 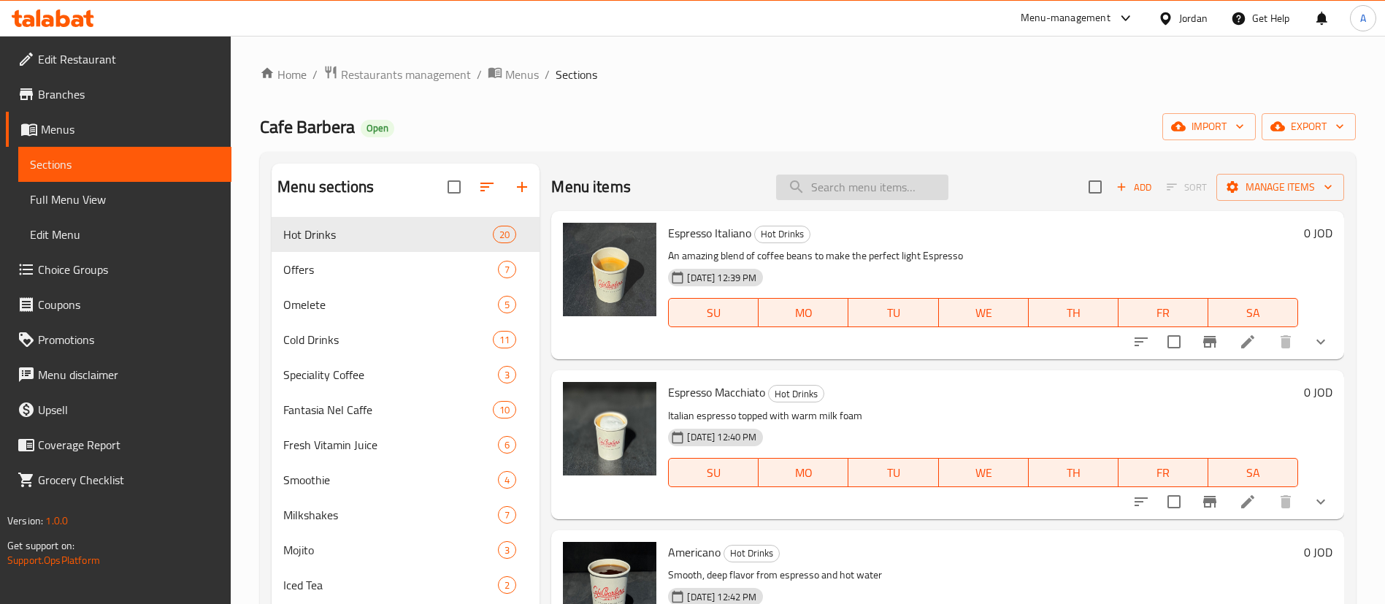 I want to click on div: Fresh Vitamin Juice6, so click(x=405, y=444).